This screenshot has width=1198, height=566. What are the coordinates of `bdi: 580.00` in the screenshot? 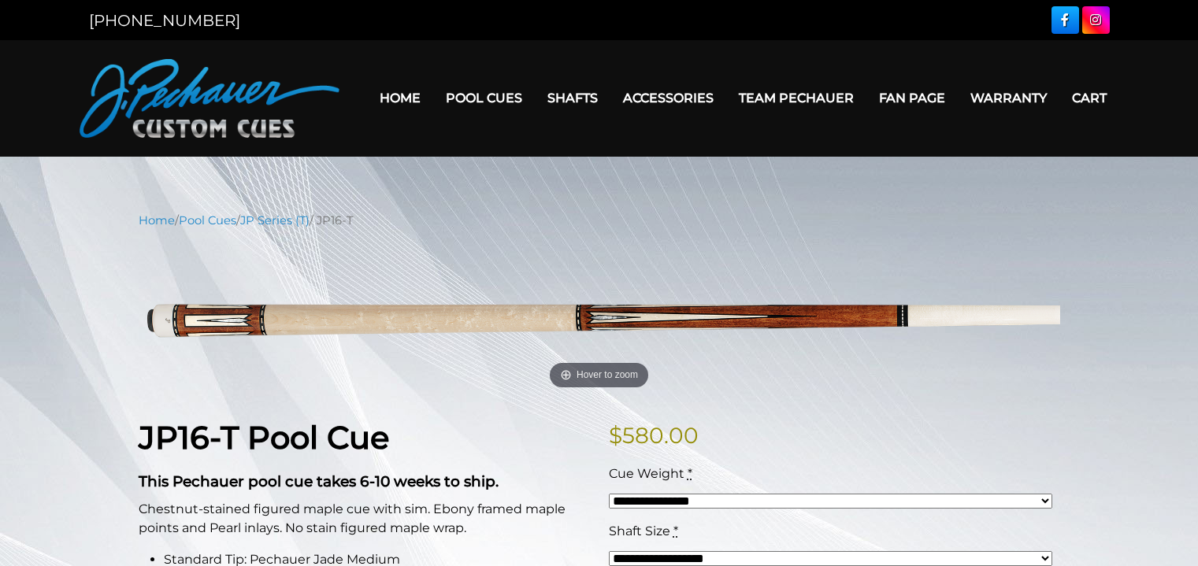 It's located at (654, 436).